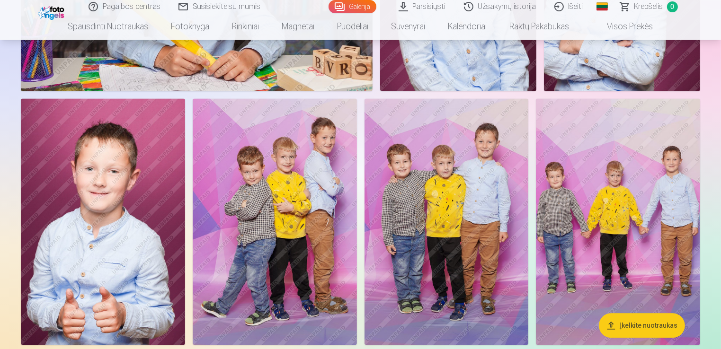 This screenshot has width=721, height=349. I want to click on a: Visos prekės, so click(622, 27).